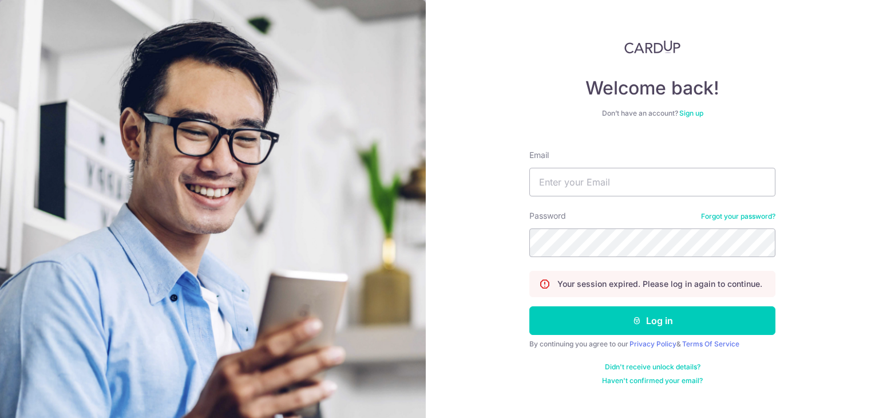  What do you see at coordinates (660, 284) in the screenshot?
I see `p: Your session expired. Please log in again to continue.` at bounding box center [660, 284].